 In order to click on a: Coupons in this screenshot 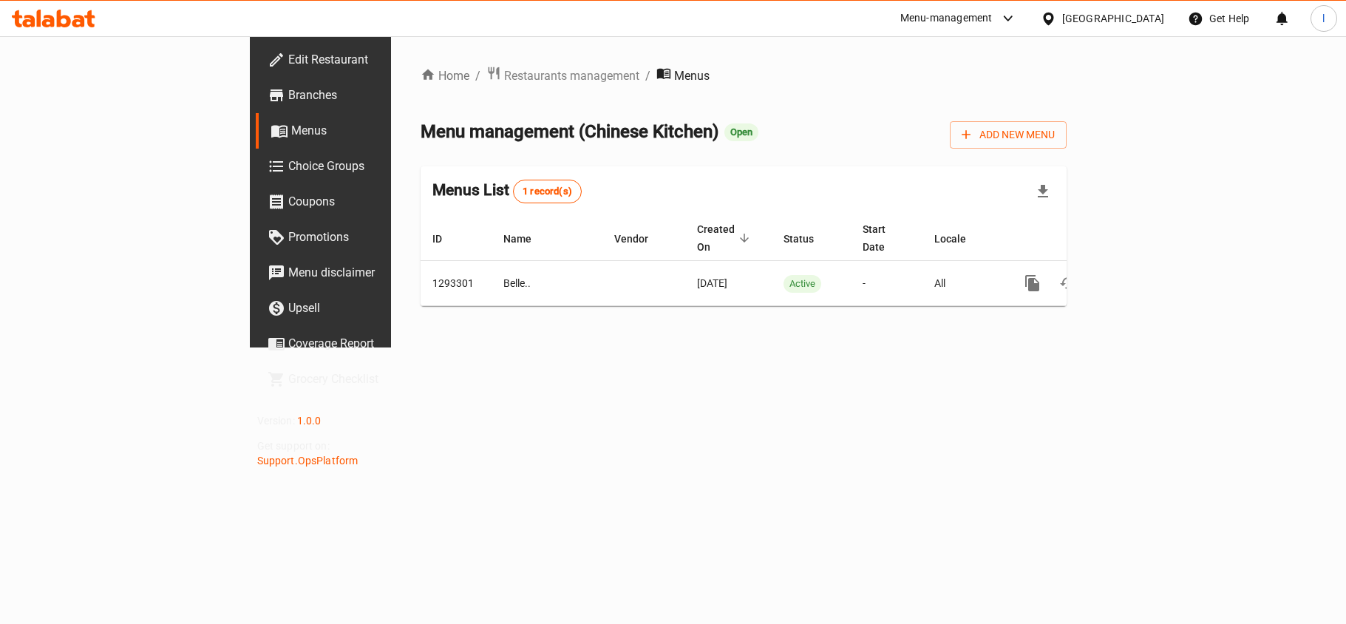, I will do `click(365, 202)`.